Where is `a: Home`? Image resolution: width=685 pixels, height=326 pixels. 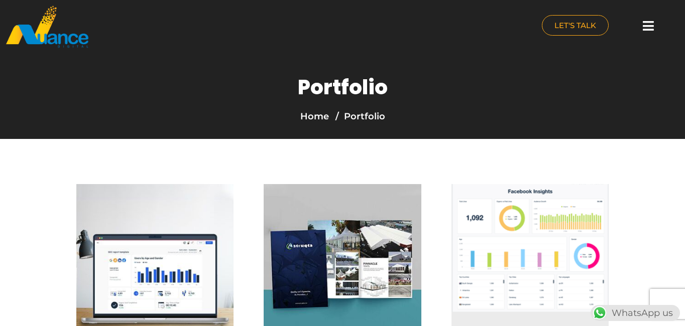 a: Home is located at coordinates (314, 116).